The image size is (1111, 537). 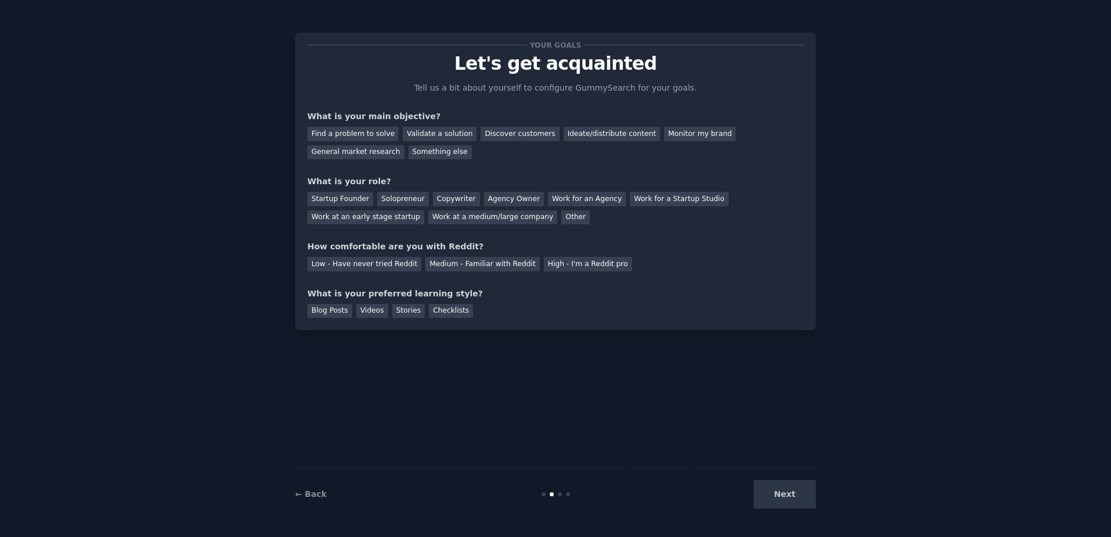 I want to click on div: Ideate/distribute content, so click(x=612, y=134).